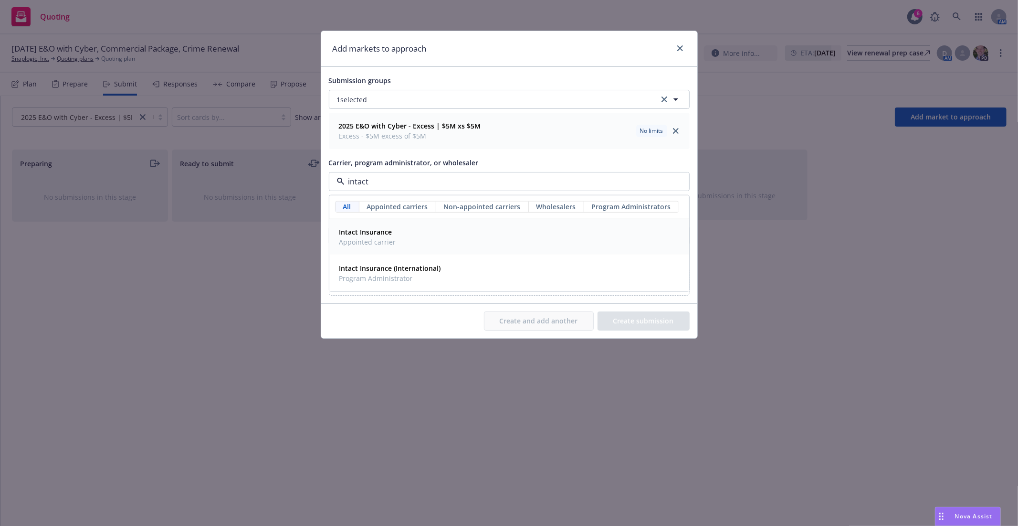 This screenshot has width=1018, height=526. I want to click on span: Appointed carrier, so click(368, 242).